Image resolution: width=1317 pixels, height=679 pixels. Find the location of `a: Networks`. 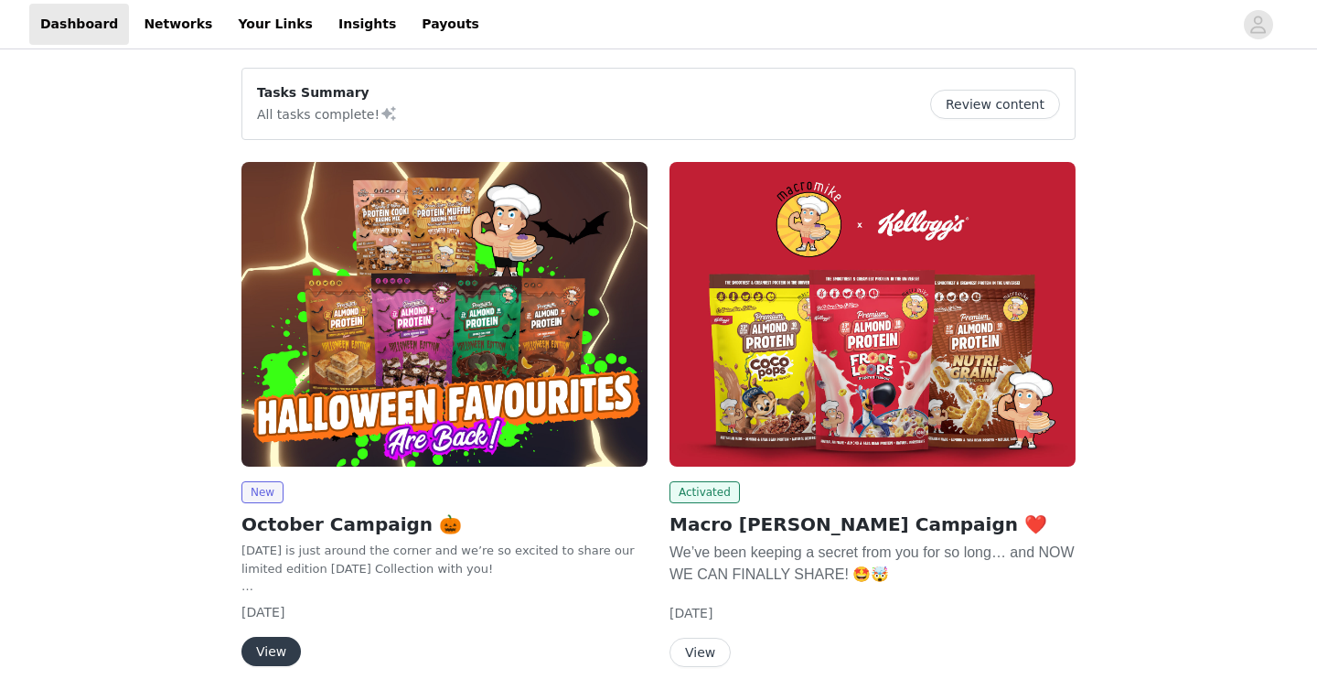

a: Networks is located at coordinates (177, 24).